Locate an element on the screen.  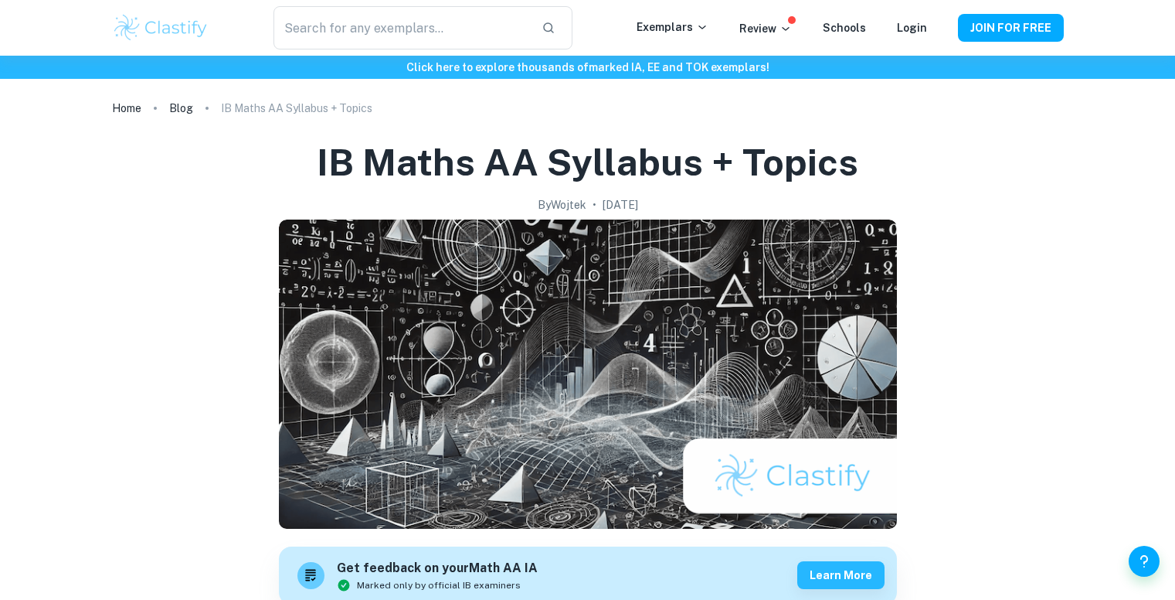
a: JOIN FOR FREE is located at coordinates (1011, 28).